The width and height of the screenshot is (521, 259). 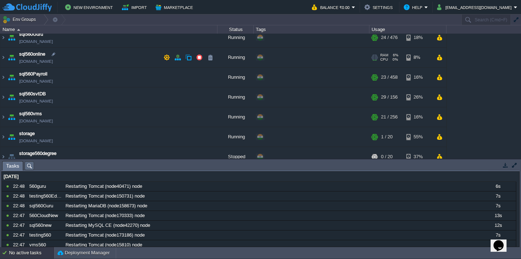 I want to click on a: storage, so click(x=27, y=134).